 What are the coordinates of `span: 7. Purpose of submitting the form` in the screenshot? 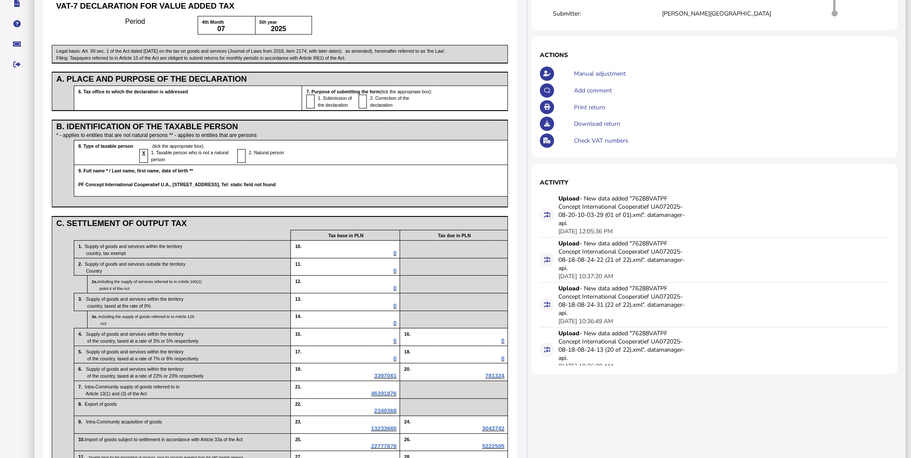 It's located at (343, 92).